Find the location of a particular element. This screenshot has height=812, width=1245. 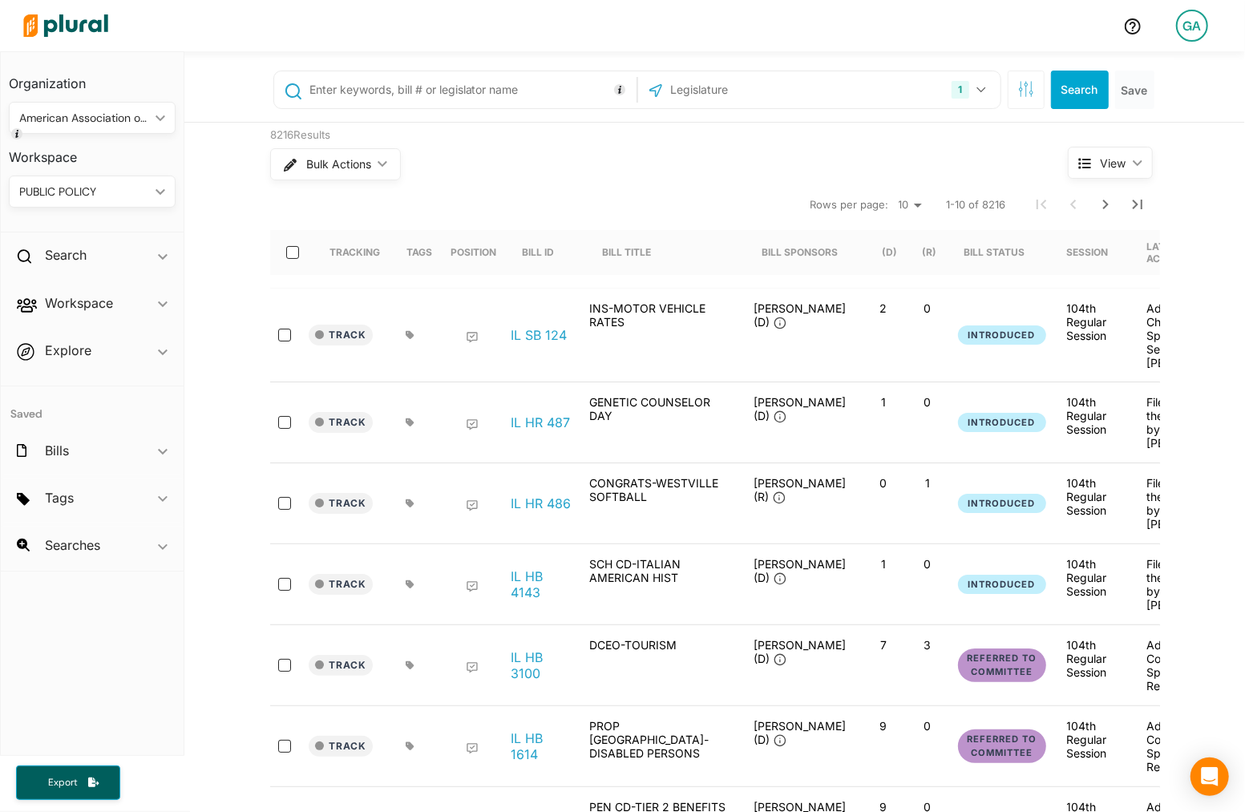

p: 7 is located at coordinates (883, 644).